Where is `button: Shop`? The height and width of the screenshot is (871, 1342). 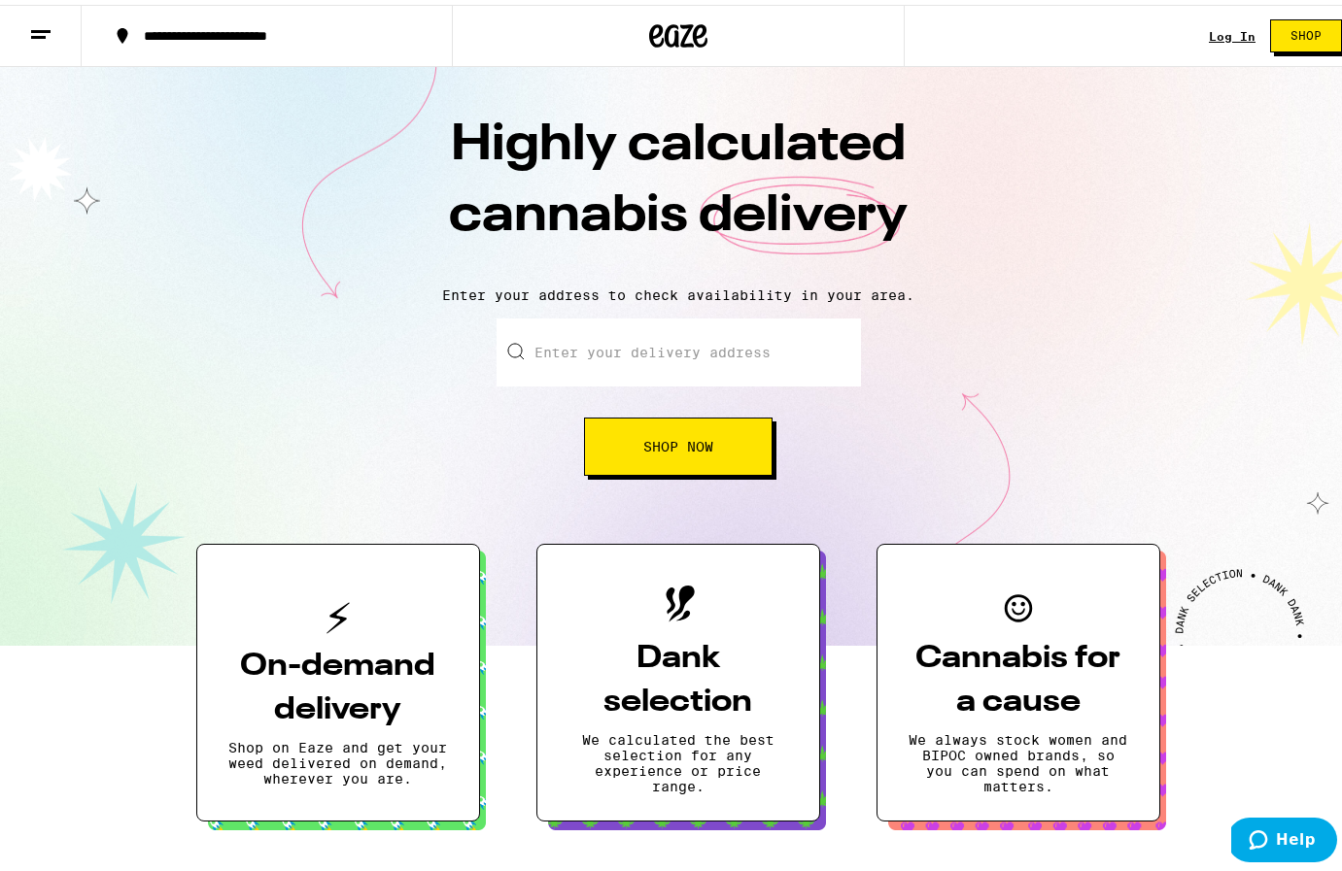
button: Shop is located at coordinates (1306, 31).